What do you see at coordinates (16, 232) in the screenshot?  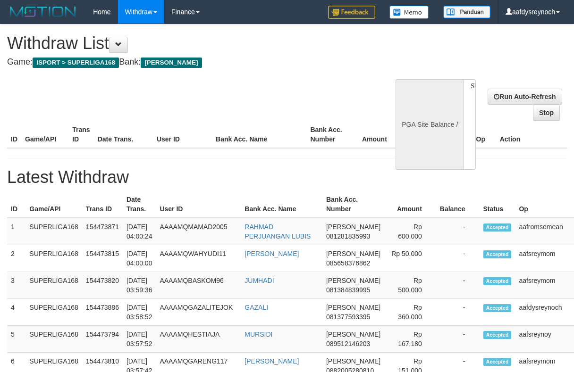 I see `td: 1` at bounding box center [16, 232].